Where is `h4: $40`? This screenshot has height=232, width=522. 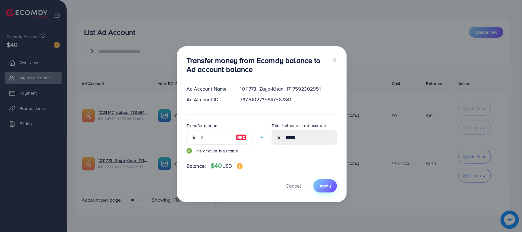
h4: $40 is located at coordinates (226, 165).